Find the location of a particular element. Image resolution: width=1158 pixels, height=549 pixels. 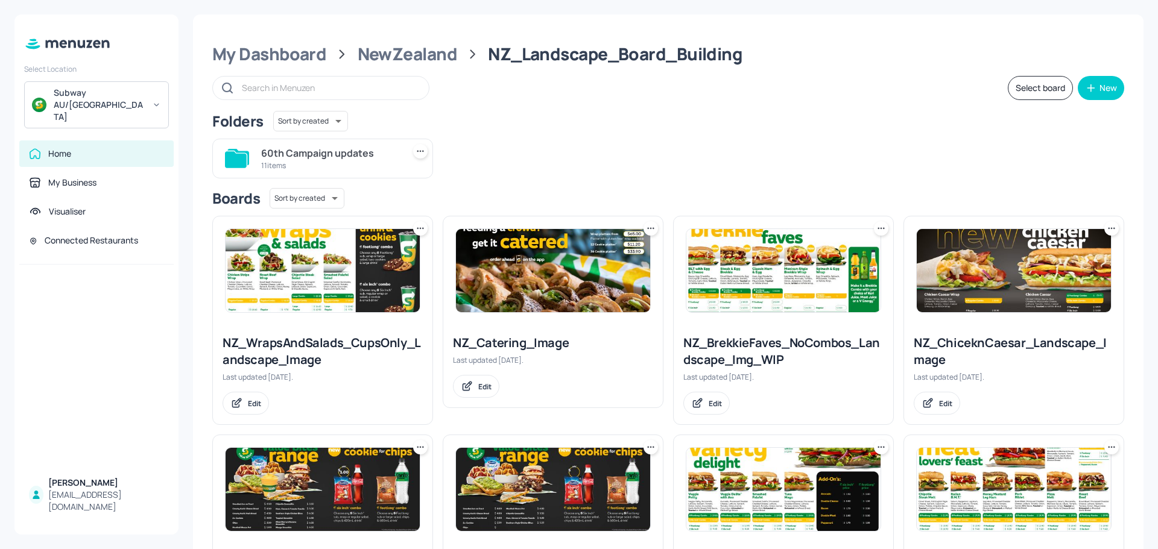

img: 2025-07-16-1752628906277ax8q84zcqxf.jpeg is located at coordinates (553, 271).